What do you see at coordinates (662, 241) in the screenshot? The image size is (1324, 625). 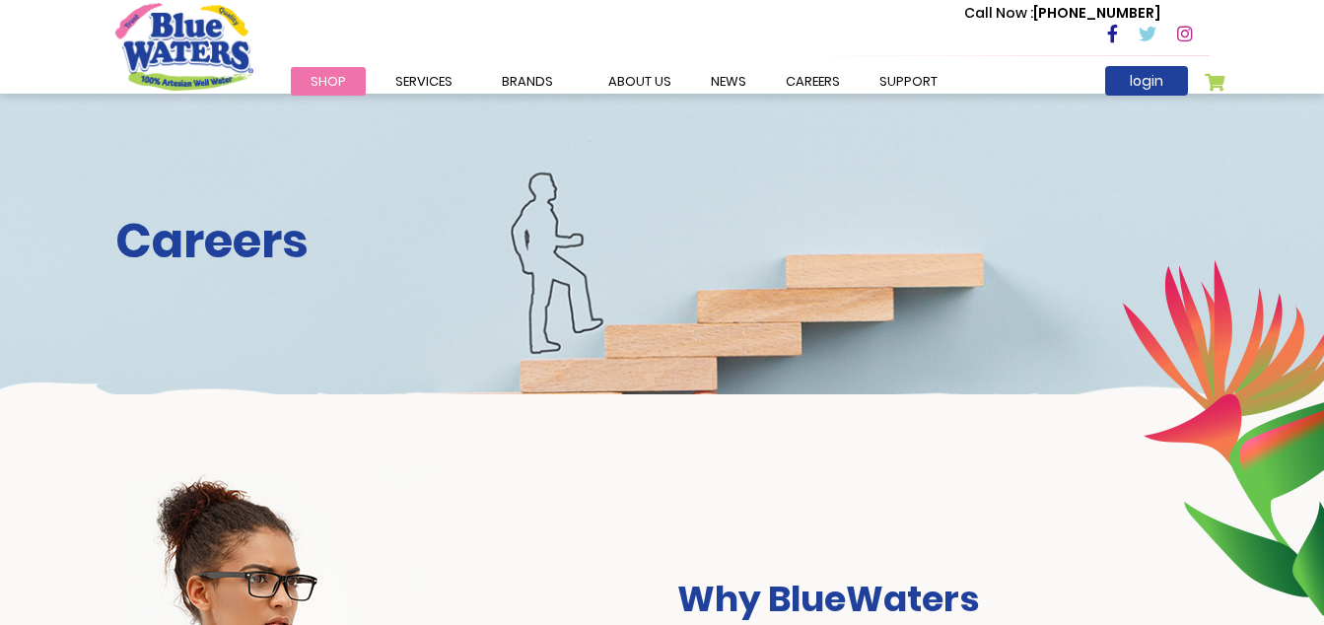 I see `h2: Careers` at bounding box center [662, 241].